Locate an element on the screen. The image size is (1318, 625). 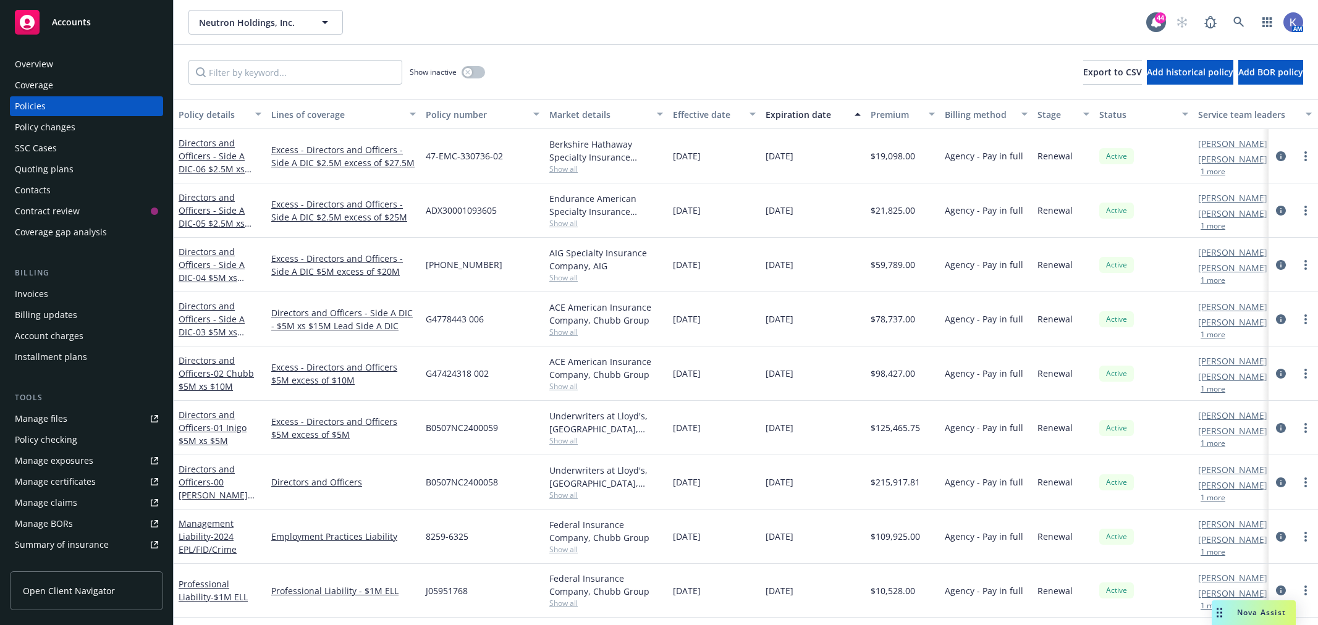
a: Manage files is located at coordinates (87, 419).